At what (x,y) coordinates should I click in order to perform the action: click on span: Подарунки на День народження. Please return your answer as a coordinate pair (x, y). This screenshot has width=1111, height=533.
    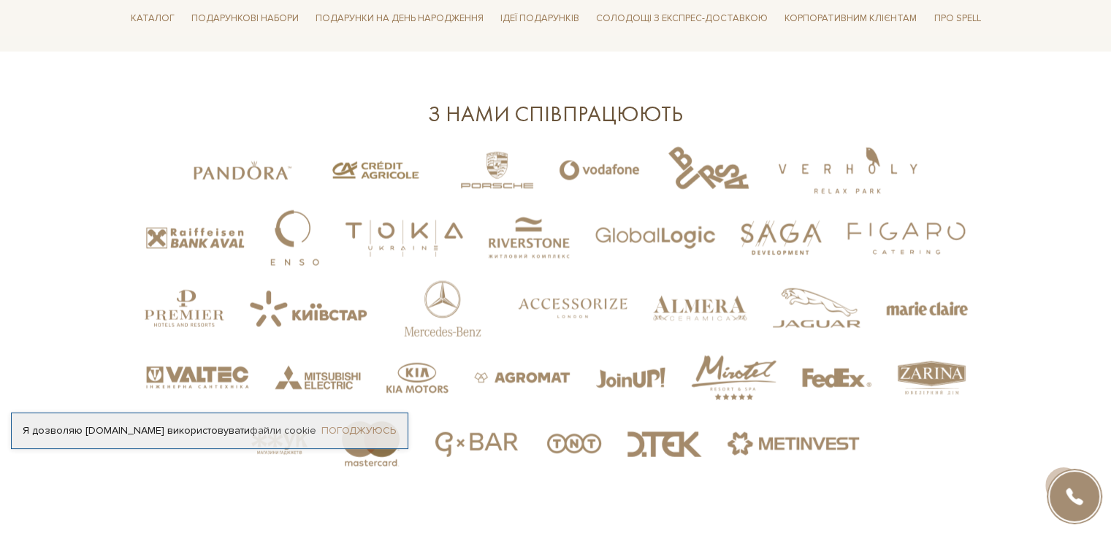
    Looking at the image, I should click on (400, 18).